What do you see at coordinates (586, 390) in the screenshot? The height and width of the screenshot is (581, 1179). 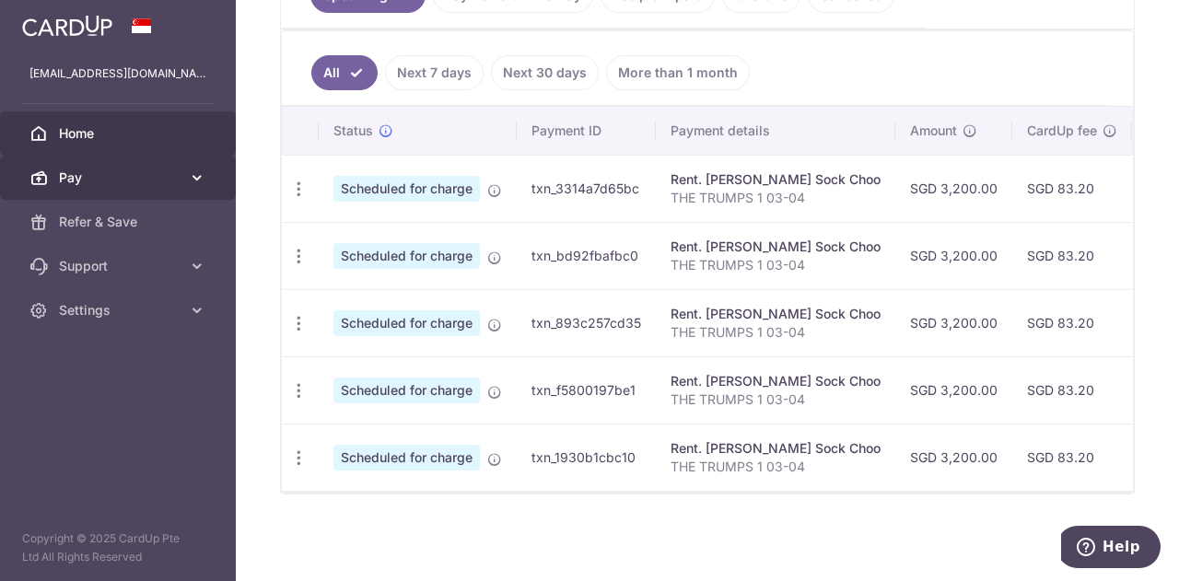 I see `td: txn_f5800197be1` at bounding box center [586, 390].